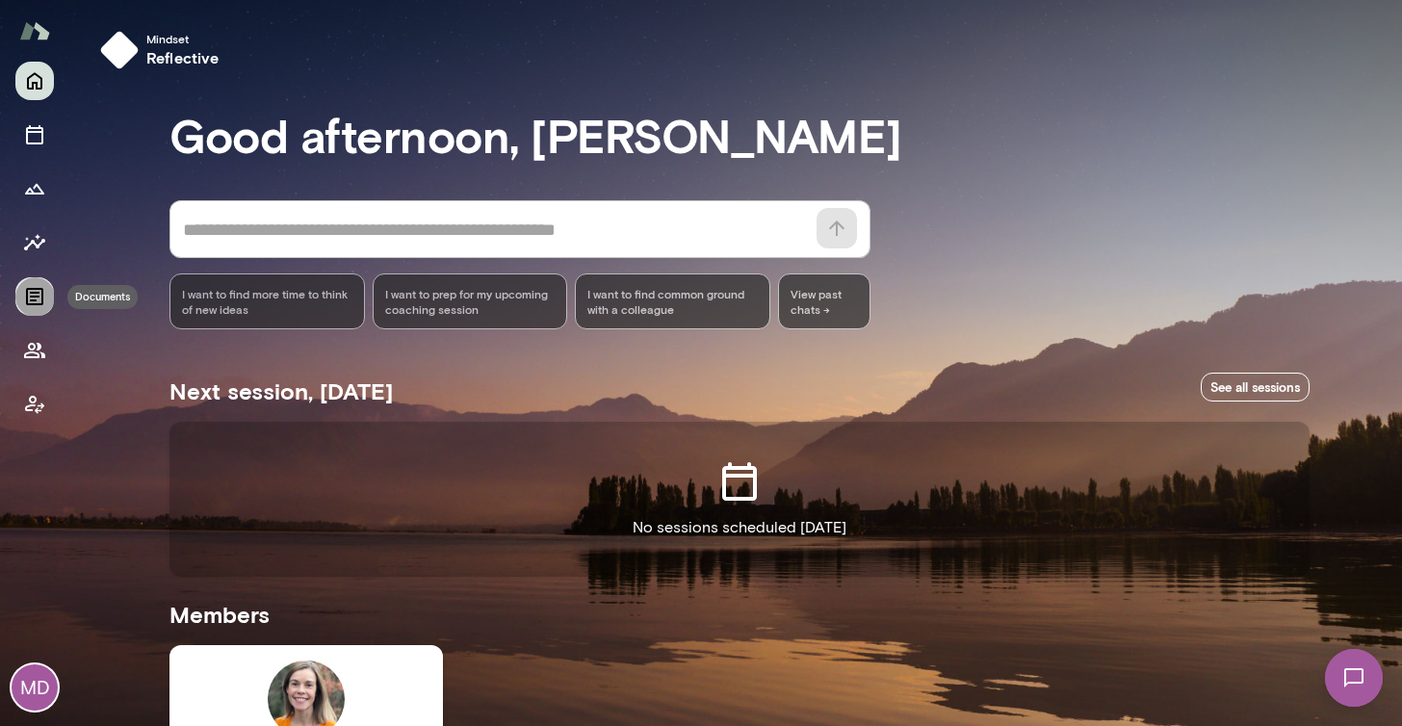  What do you see at coordinates (35, 243) in the screenshot?
I see `button: Insights` at bounding box center [35, 243].